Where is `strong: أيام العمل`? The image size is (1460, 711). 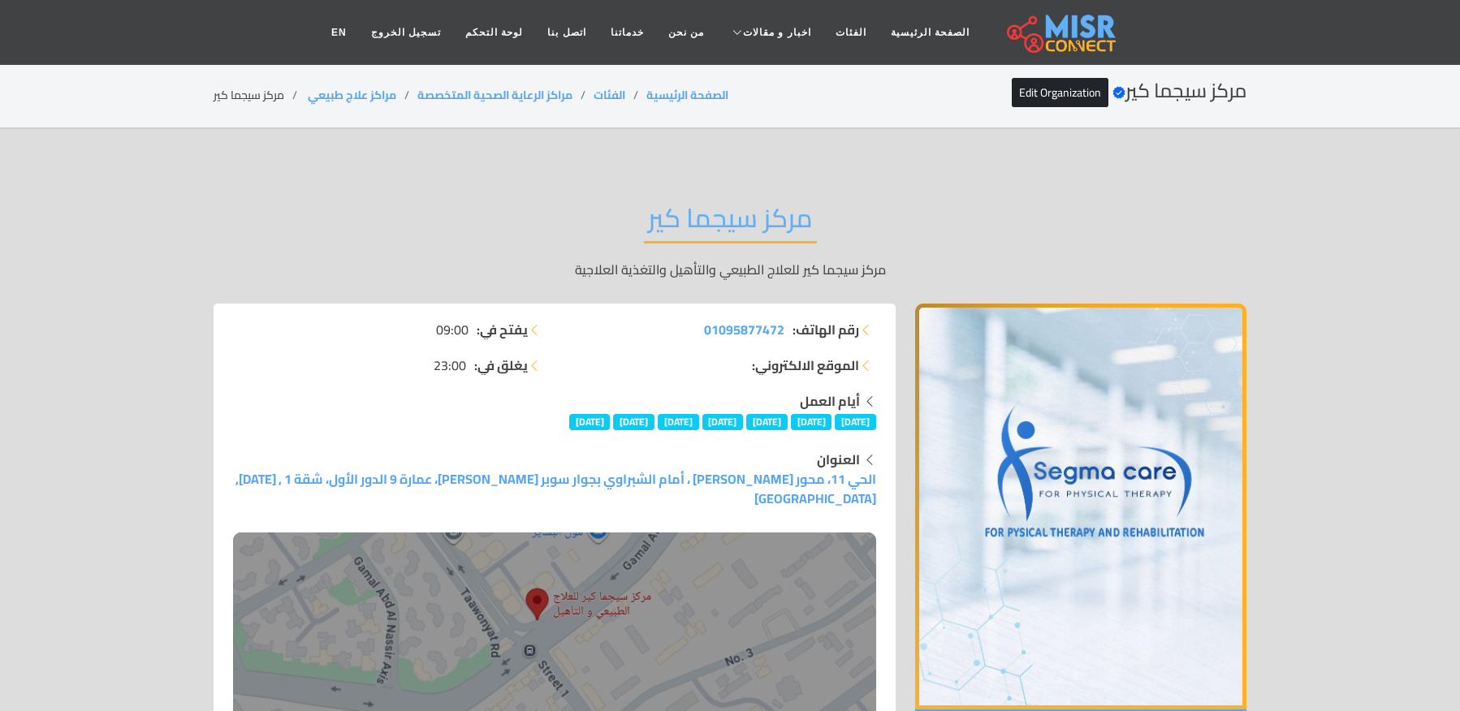
strong: أيام العمل is located at coordinates (830, 401).